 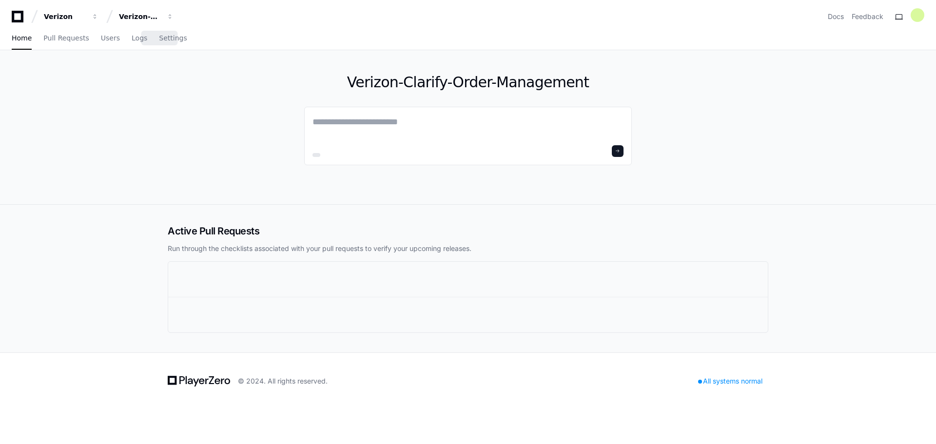 I want to click on a: Pull Requests, so click(x=66, y=39).